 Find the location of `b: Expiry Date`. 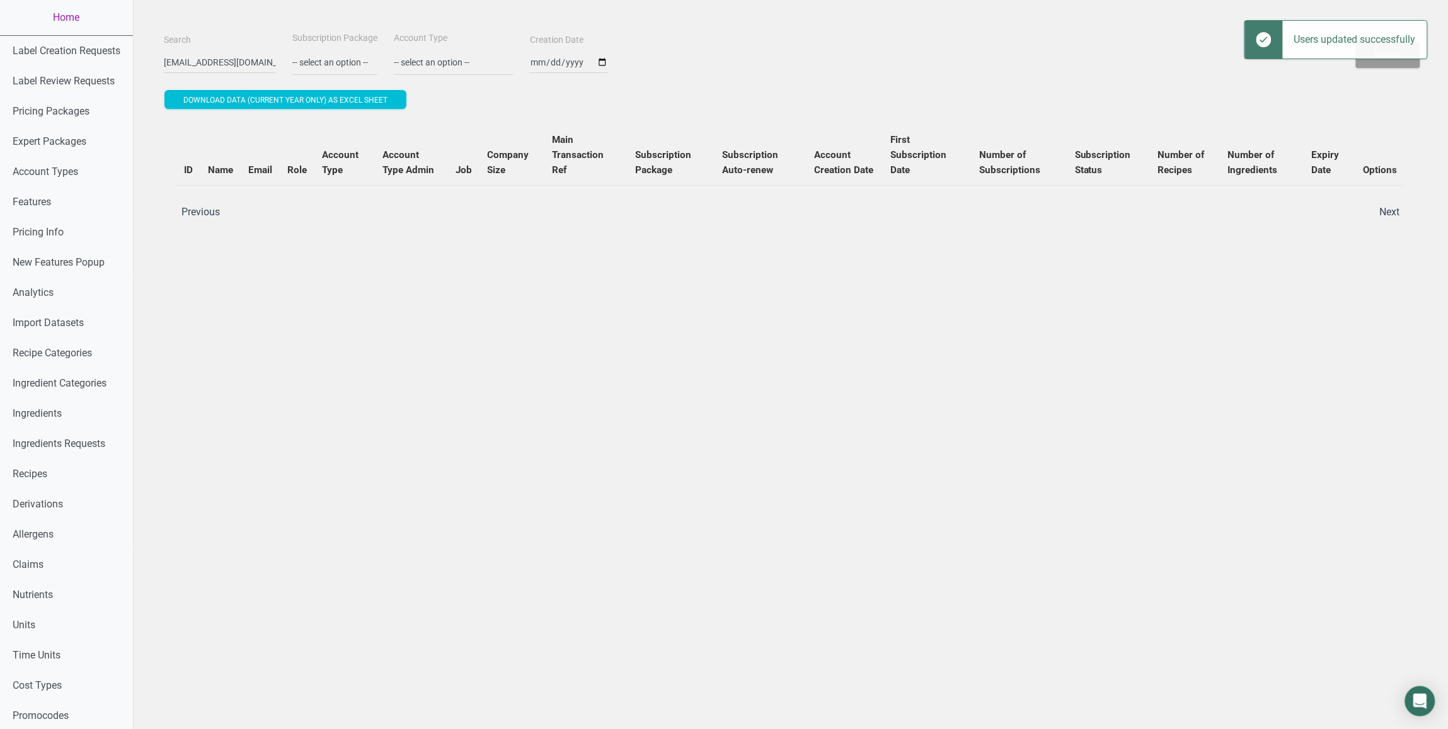

b: Expiry Date is located at coordinates (1325, 163).